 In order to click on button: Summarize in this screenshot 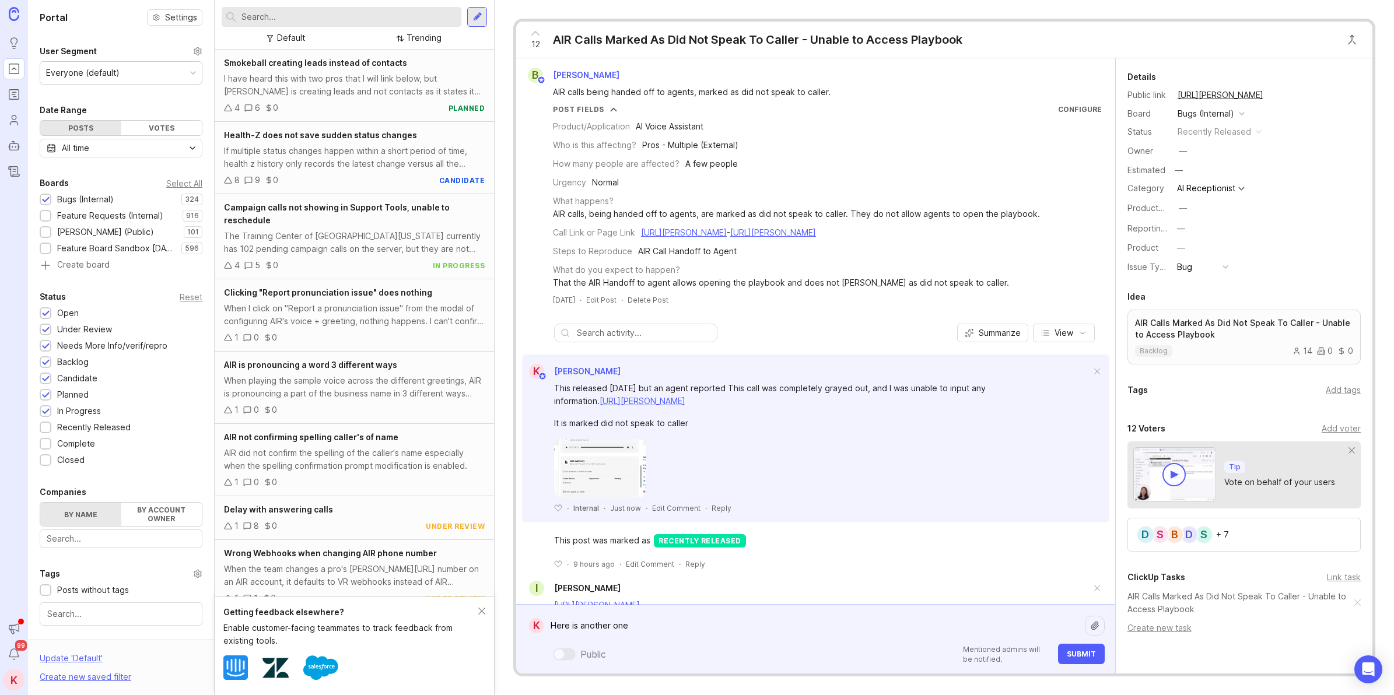, I will do `click(993, 333)`.